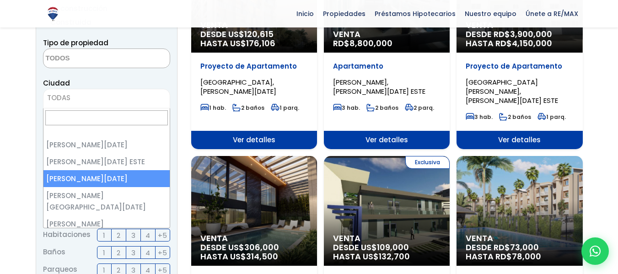 This screenshot has width=618, height=274. What do you see at coordinates (259, 34) in the screenshot?
I see `span: 120,615` at bounding box center [259, 34].